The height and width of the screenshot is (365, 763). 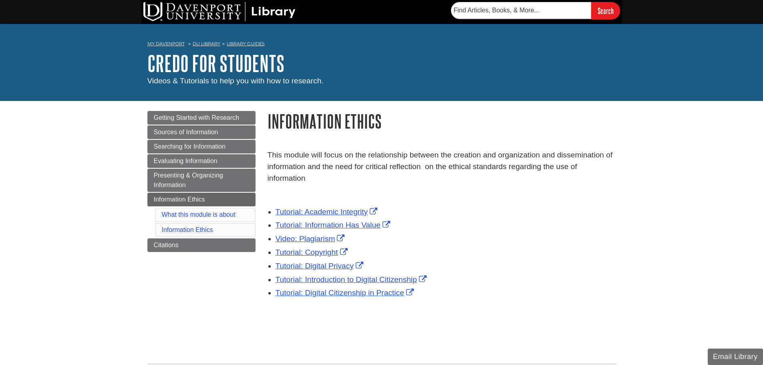 I want to click on h1: Information Ethics, so click(x=442, y=121).